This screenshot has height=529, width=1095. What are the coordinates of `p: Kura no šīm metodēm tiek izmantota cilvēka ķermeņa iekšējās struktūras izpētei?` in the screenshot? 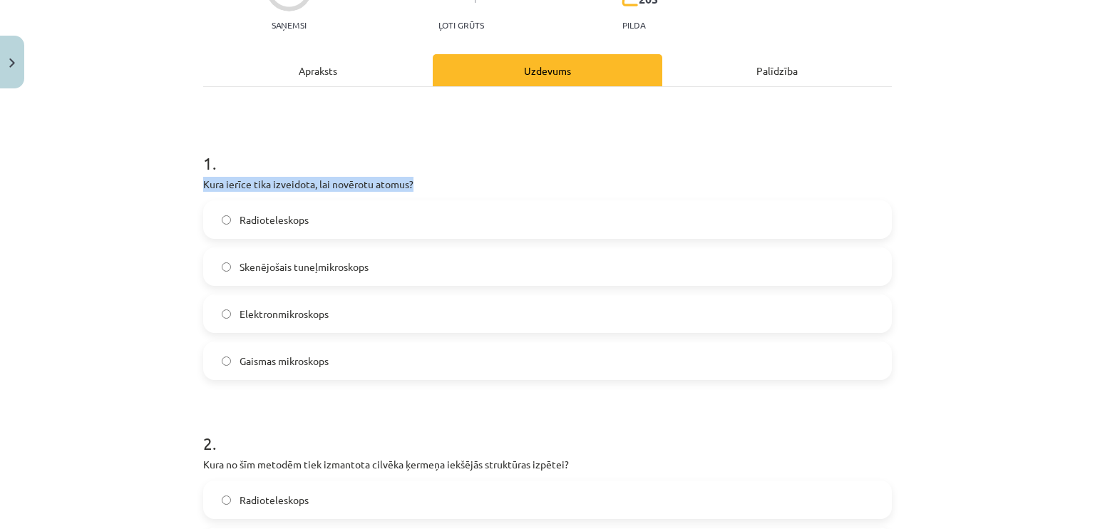 It's located at (548, 464).